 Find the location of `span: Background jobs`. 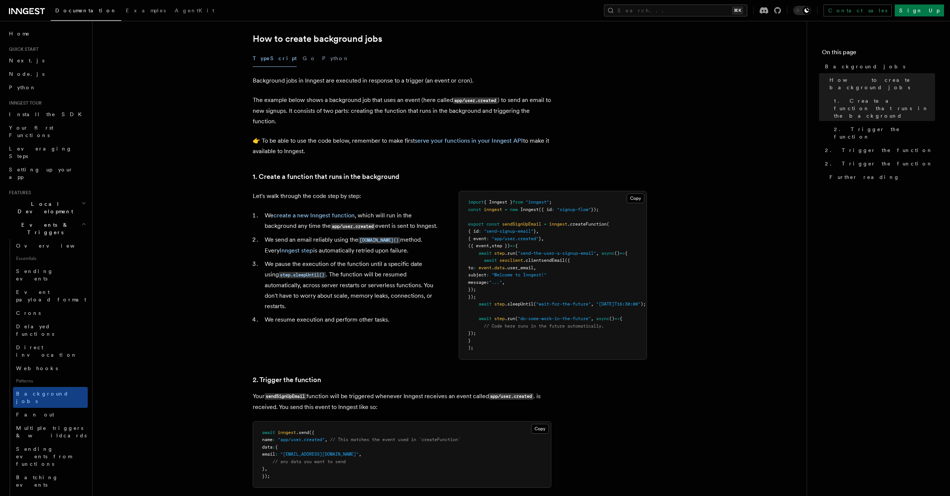

span: Background jobs is located at coordinates (865, 66).